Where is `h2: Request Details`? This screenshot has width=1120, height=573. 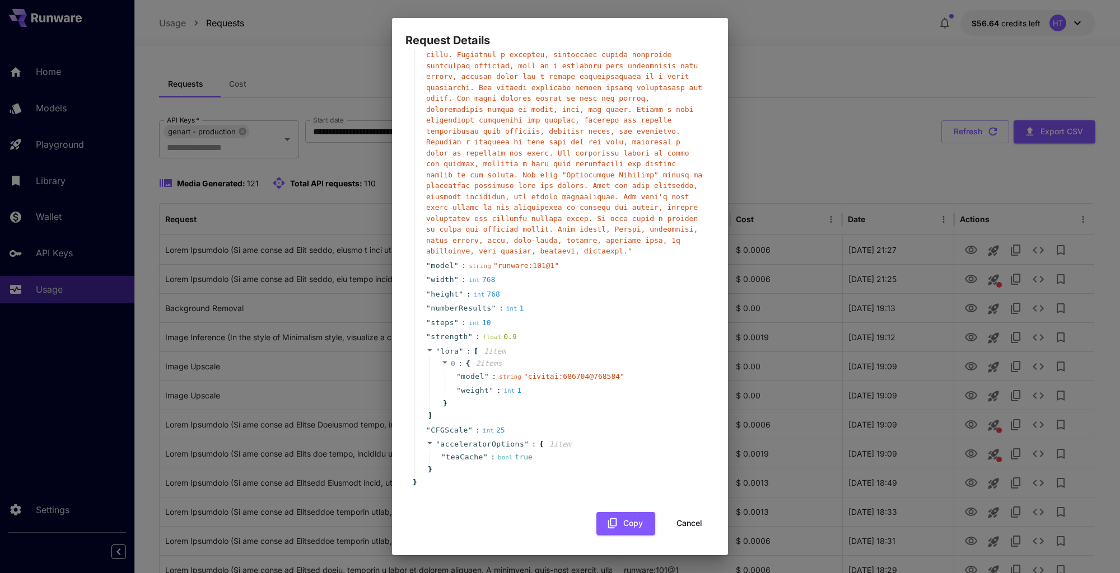
h2: Request Details is located at coordinates (560, 34).